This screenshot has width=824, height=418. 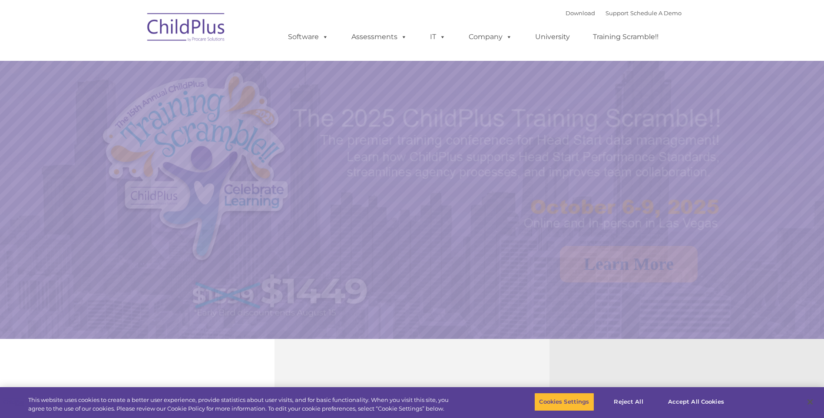 What do you see at coordinates (625, 37) in the screenshot?
I see `a: Training Scramble!!` at bounding box center [625, 37].